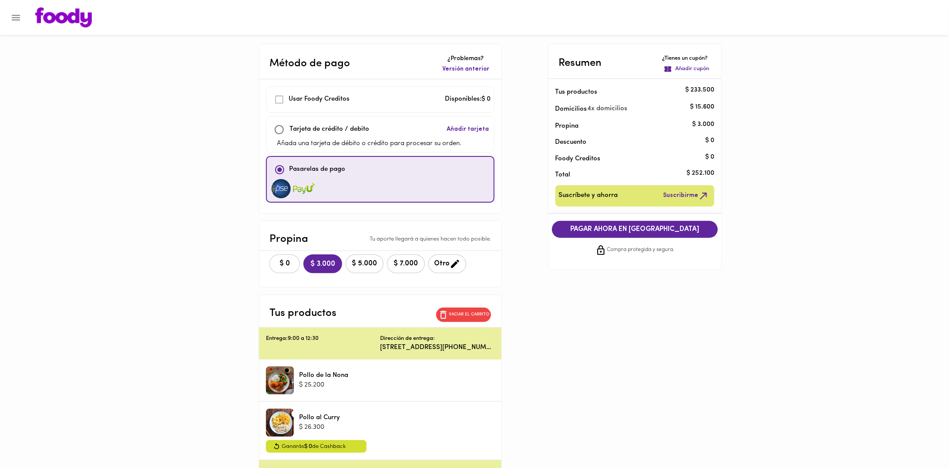  I want to click on p: Descuento, so click(571, 142).